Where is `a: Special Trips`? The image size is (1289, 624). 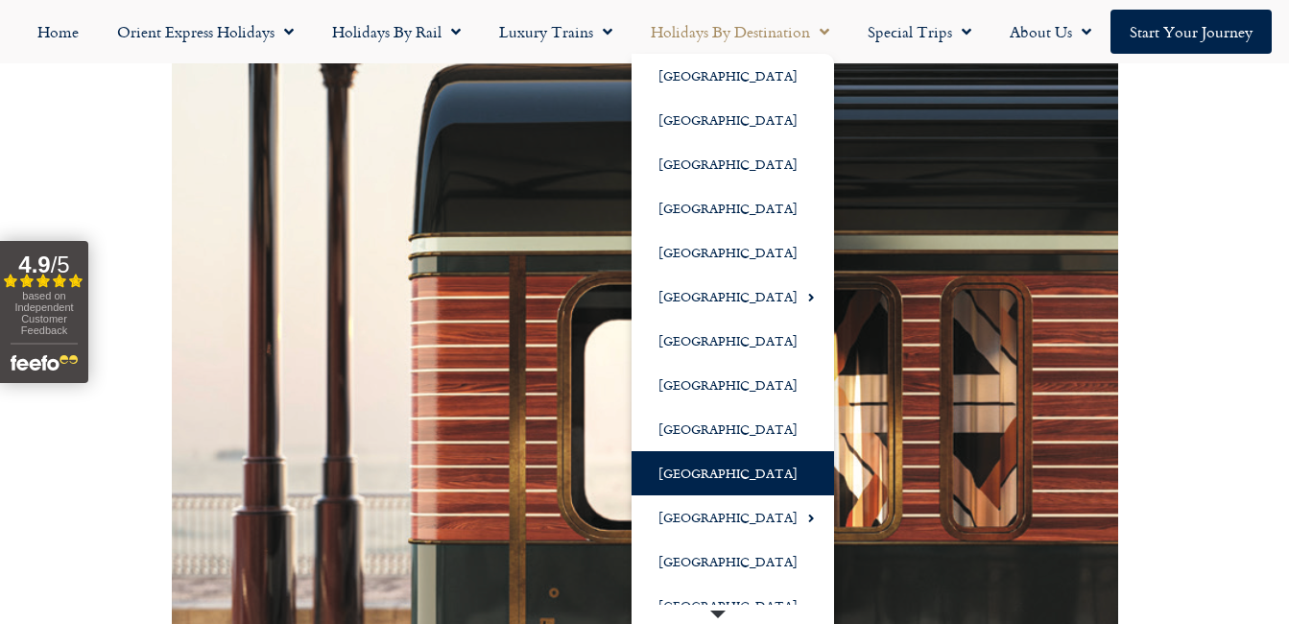
a: Special Trips is located at coordinates (919, 32).